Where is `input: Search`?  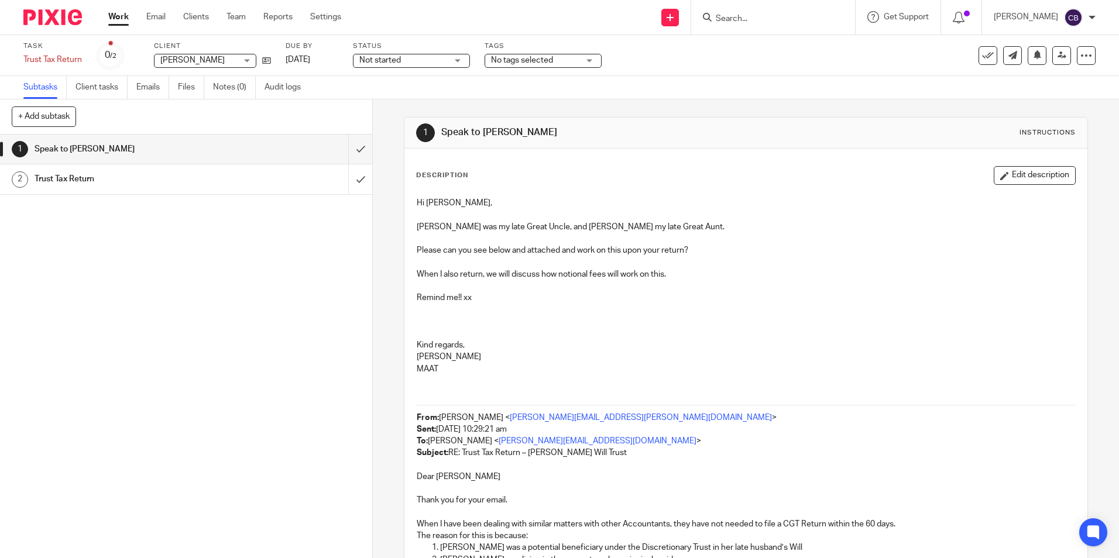 input: Search is located at coordinates (767, 19).